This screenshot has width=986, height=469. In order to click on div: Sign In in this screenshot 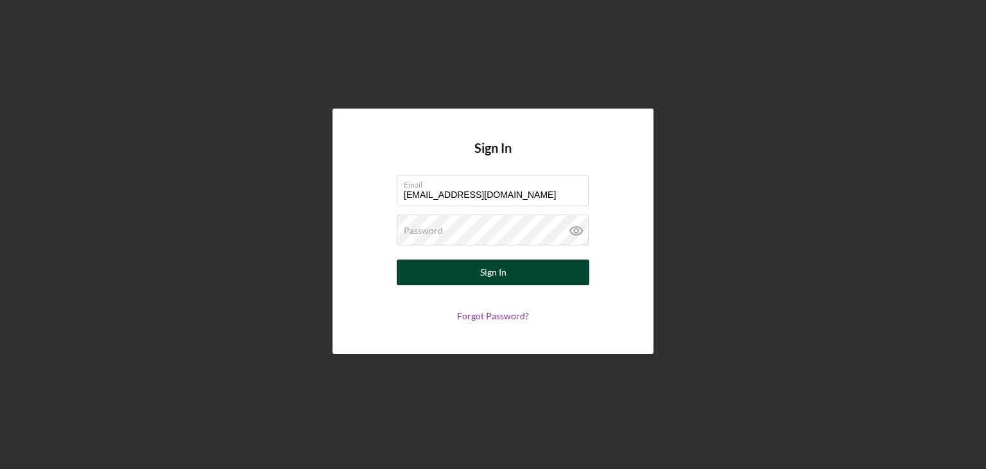, I will do `click(493, 272)`.